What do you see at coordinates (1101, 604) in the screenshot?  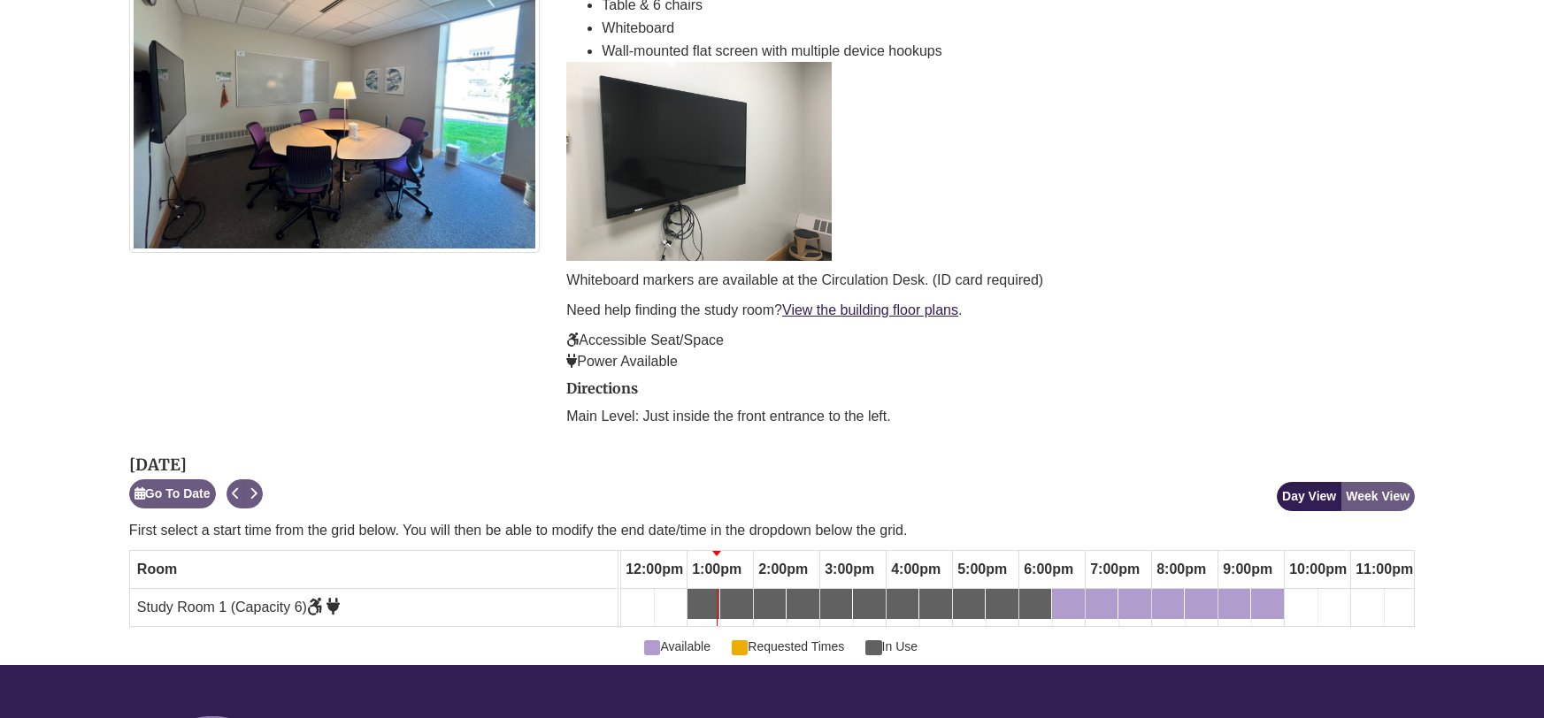 I see `a: 7:00pm Wednesday, September 17, 2025 - Study Room 1 - Available` at bounding box center [1101, 604].